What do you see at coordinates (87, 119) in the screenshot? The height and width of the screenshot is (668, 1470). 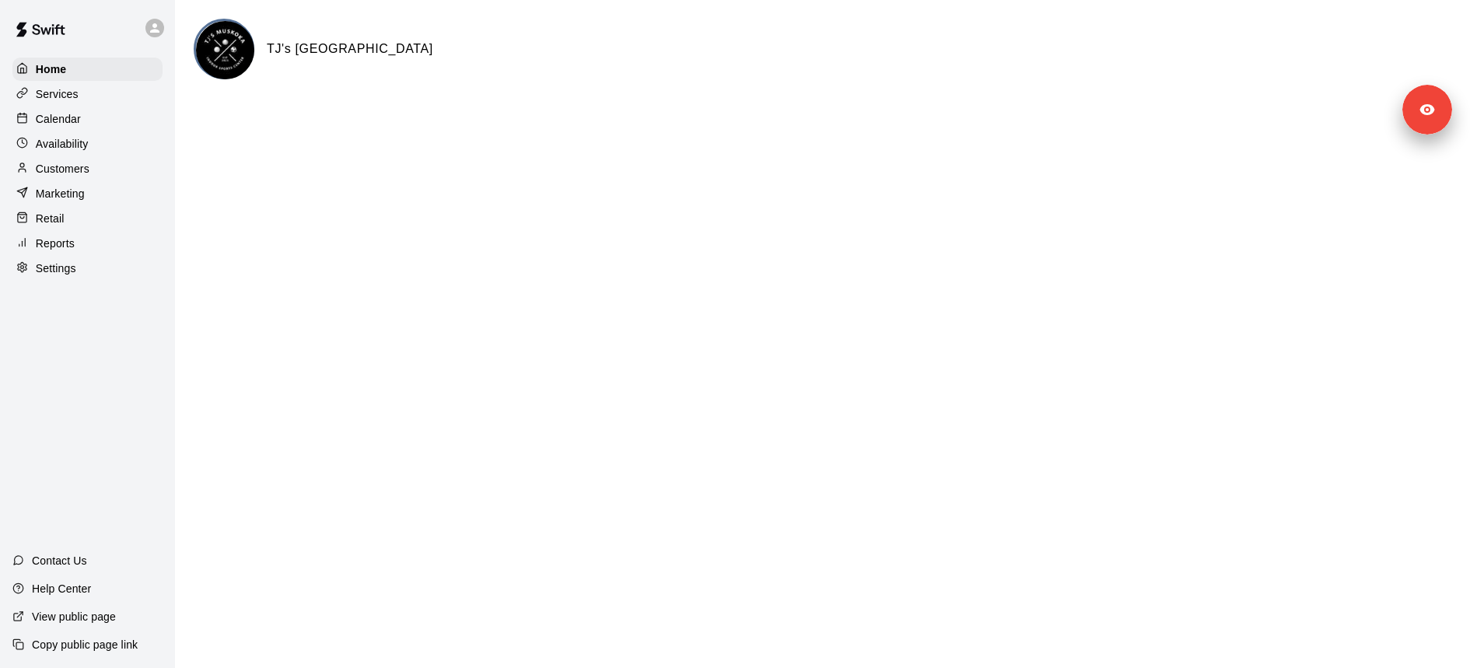 I see `div: Calendar` at bounding box center [87, 119].